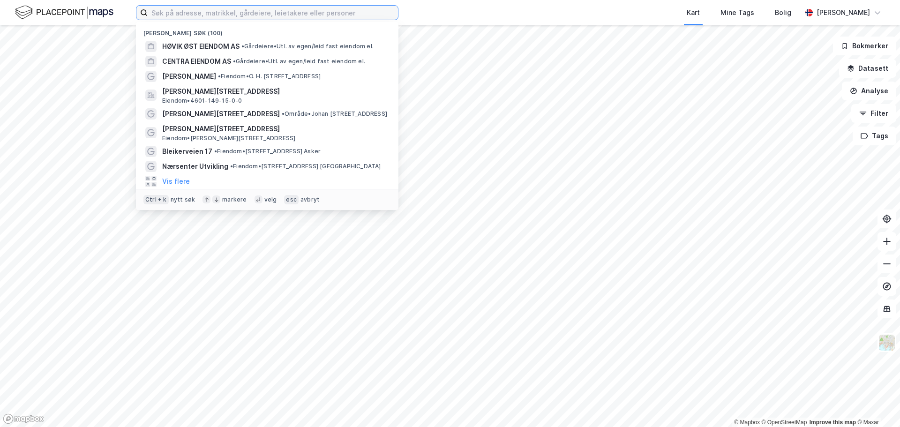  I want to click on span: HØVIK ØST EIENDOM AS, so click(201, 46).